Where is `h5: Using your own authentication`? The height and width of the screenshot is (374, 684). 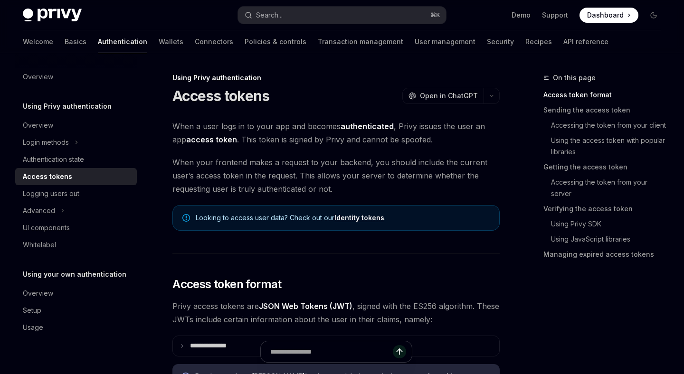 h5: Using your own authentication is located at coordinates (75, 275).